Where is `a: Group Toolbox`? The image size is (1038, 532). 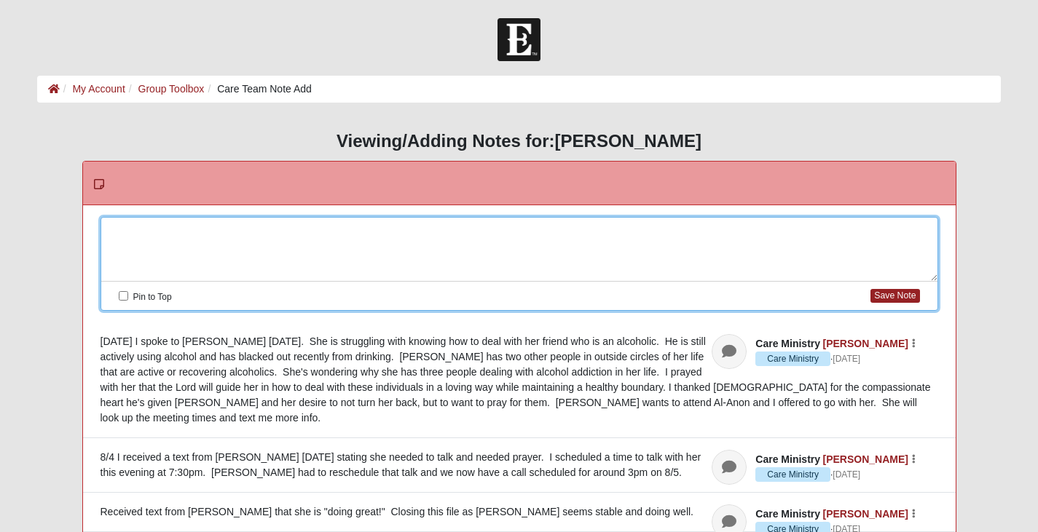 a: Group Toolbox is located at coordinates (171, 89).